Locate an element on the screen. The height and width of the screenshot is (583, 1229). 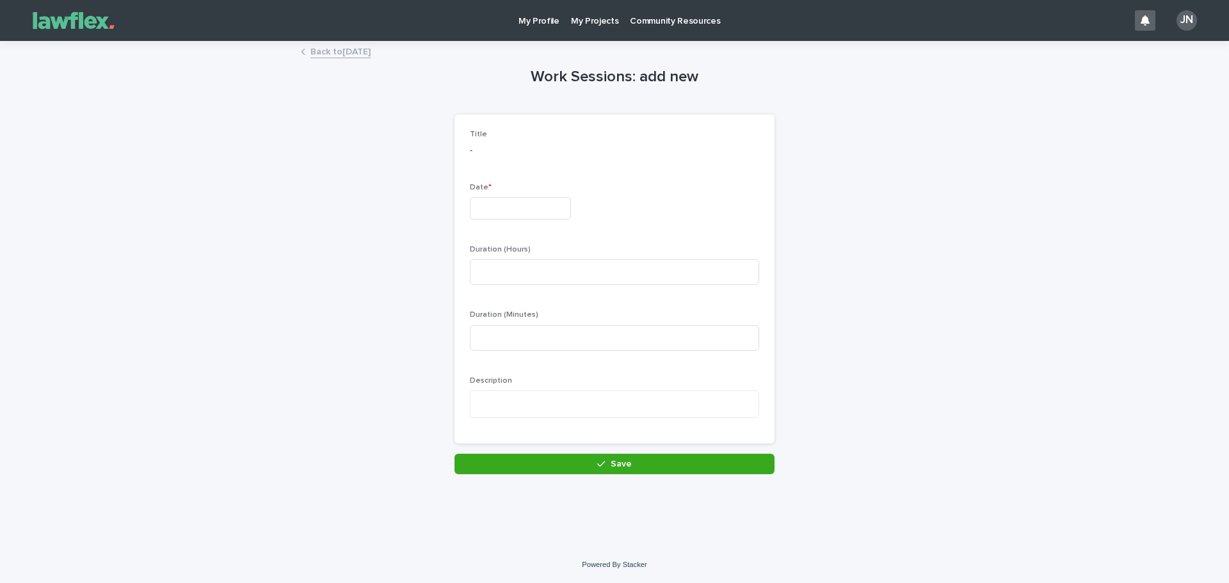
span: Duration (Hours) is located at coordinates (500, 250).